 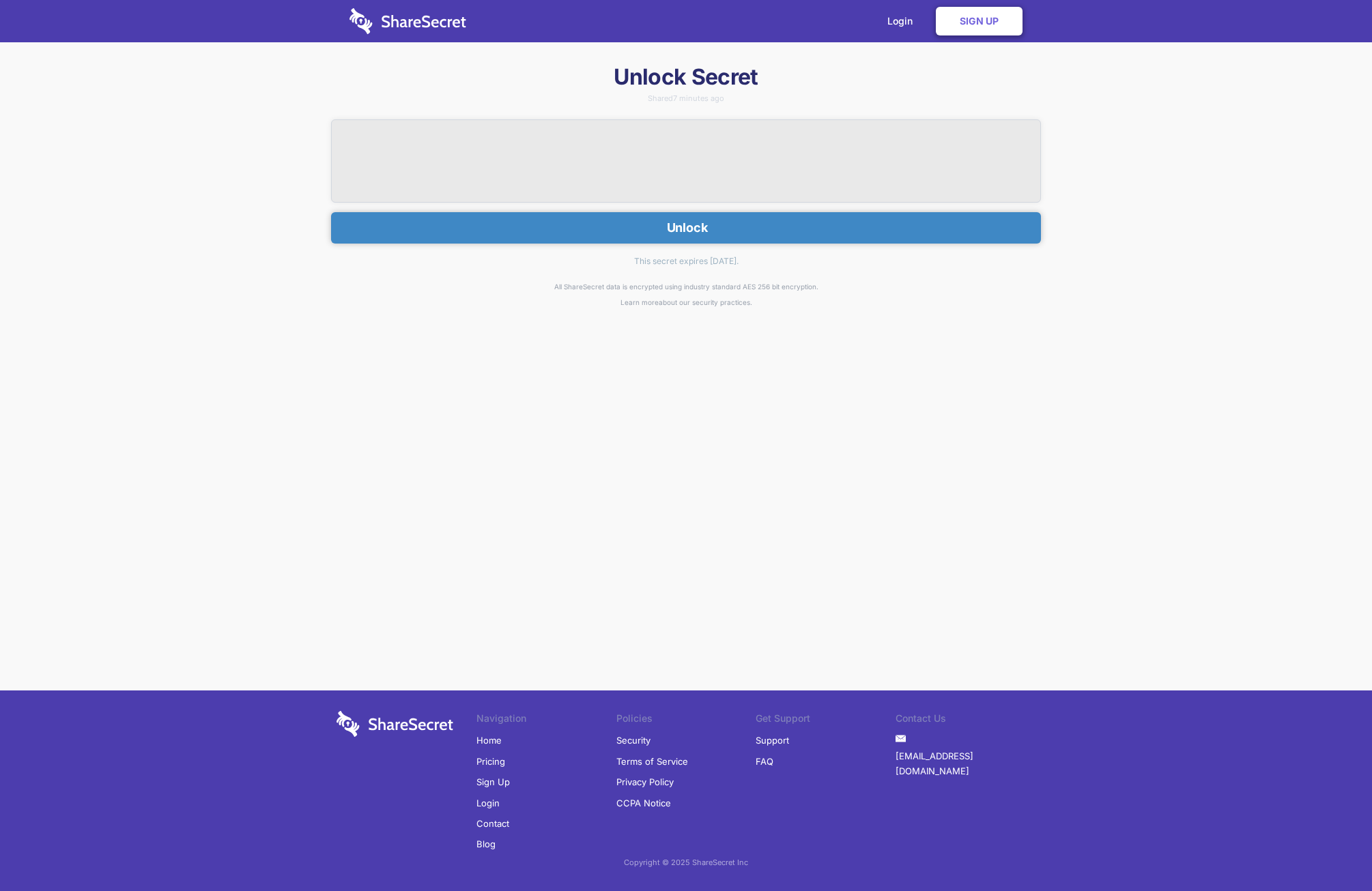 What do you see at coordinates (490, 762) in the screenshot?
I see `a: Pricing` at bounding box center [490, 762].